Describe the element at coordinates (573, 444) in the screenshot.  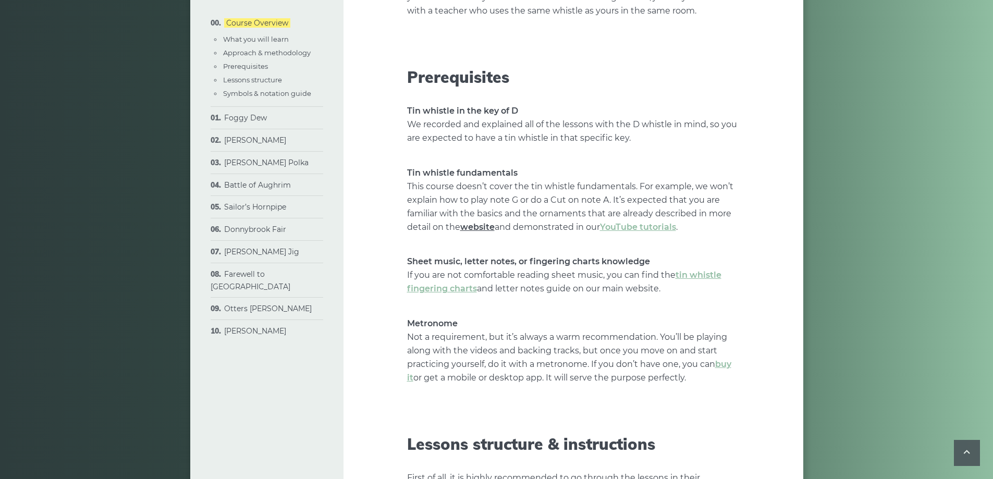
I see `h2: Lessons structure & instructions` at that location.